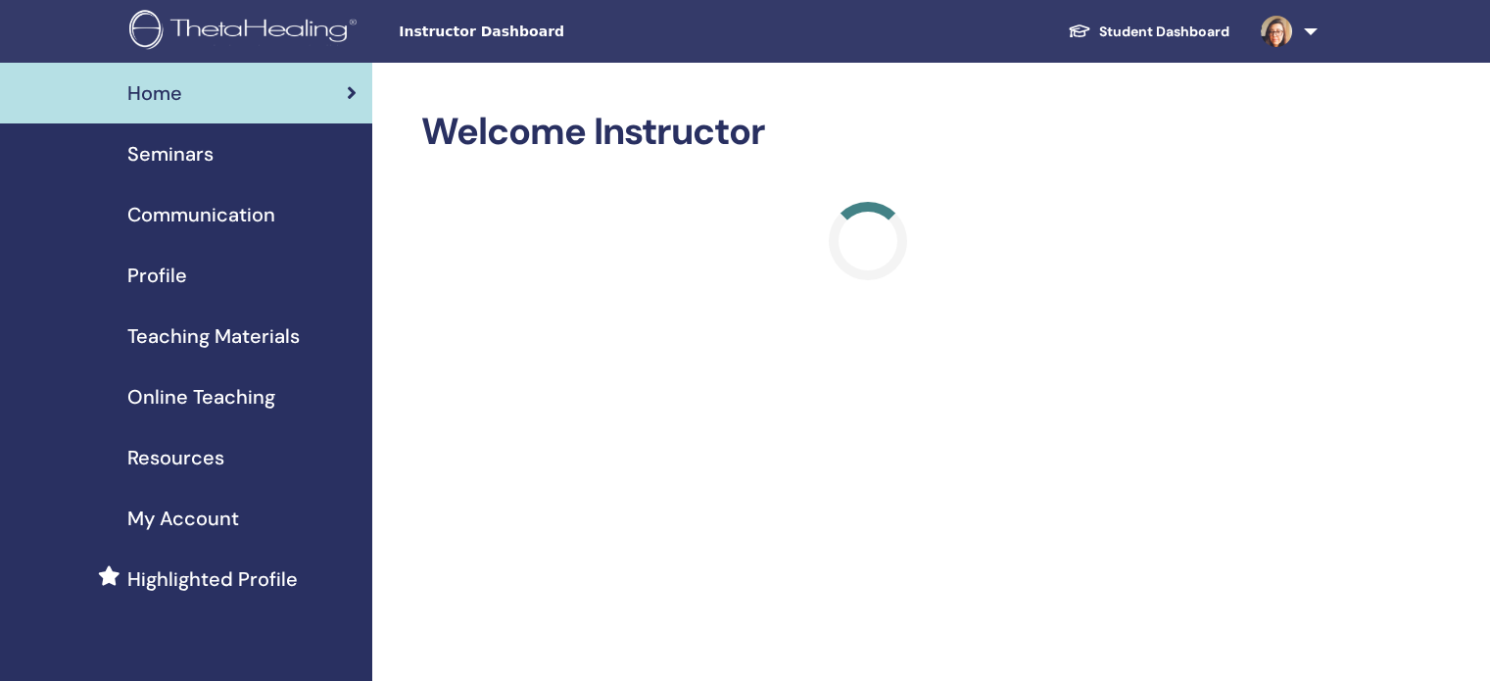 This screenshot has height=681, width=1490. I want to click on img: graduation-cap-white.svg, so click(1080, 30).